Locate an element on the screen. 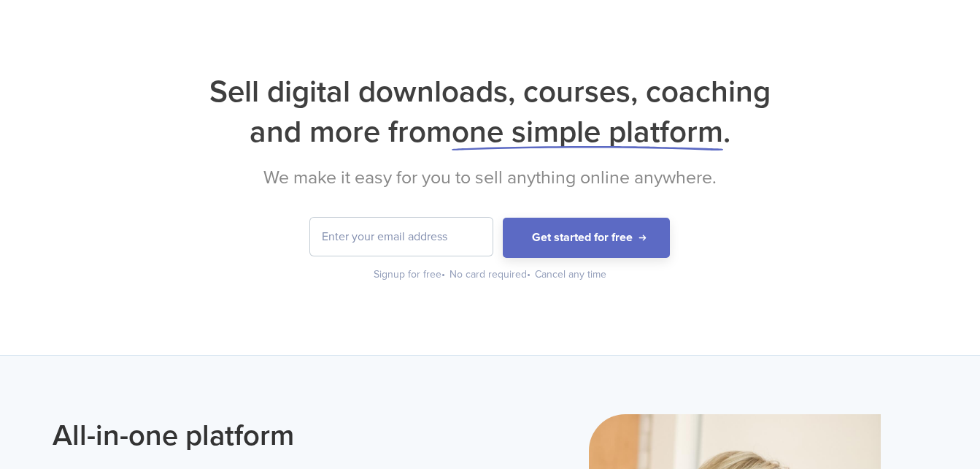  button: Get started for free is located at coordinates (586, 237).